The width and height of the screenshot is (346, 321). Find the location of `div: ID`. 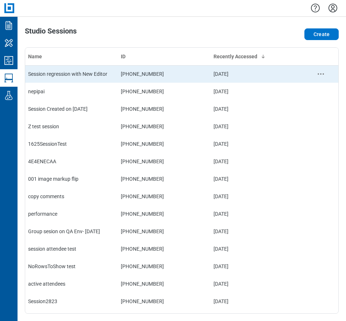

div: ID is located at coordinates (164, 57).